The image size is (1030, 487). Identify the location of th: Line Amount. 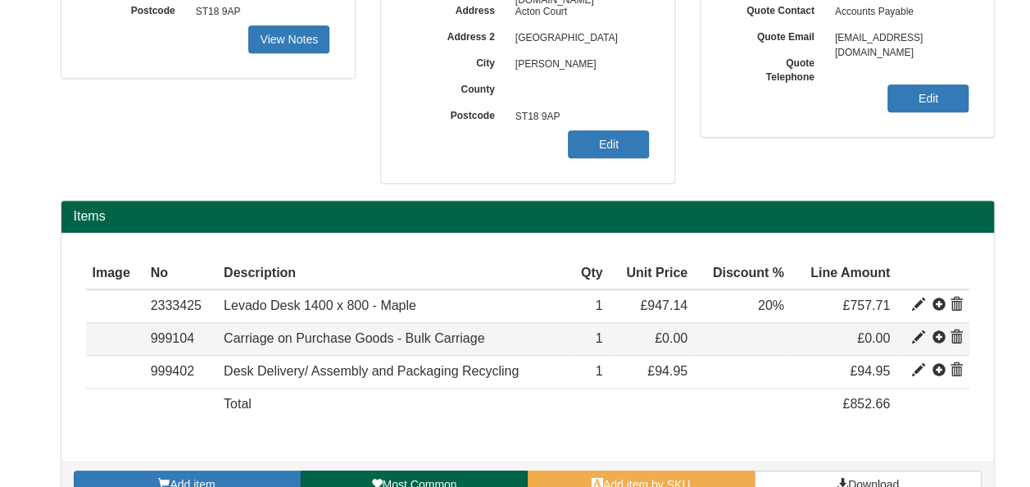
(843, 274).